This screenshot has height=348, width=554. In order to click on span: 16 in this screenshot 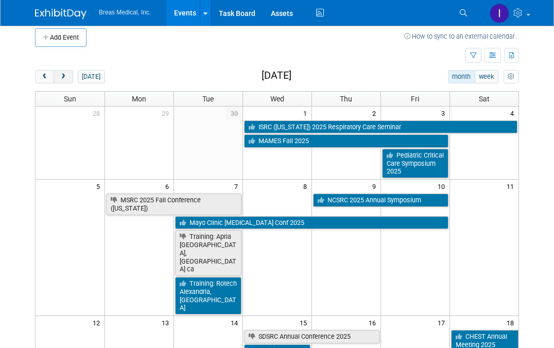, I will do `click(374, 322)`.